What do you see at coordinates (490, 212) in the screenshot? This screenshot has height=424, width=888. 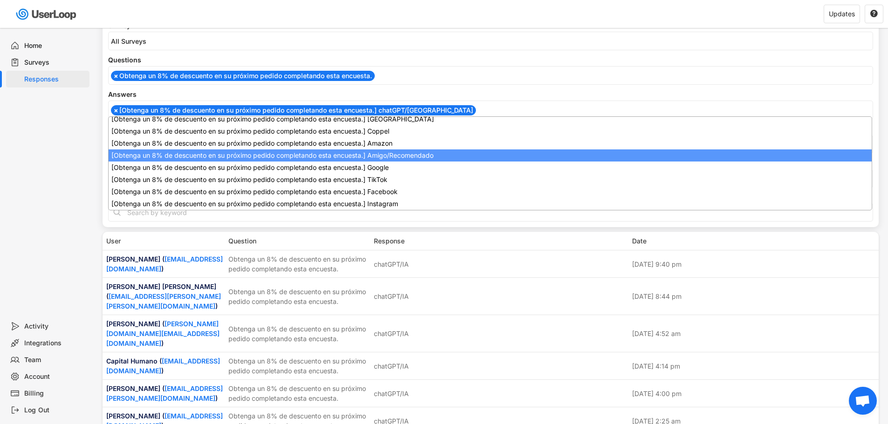 I see `input: Search by keyword` at bounding box center [490, 212].